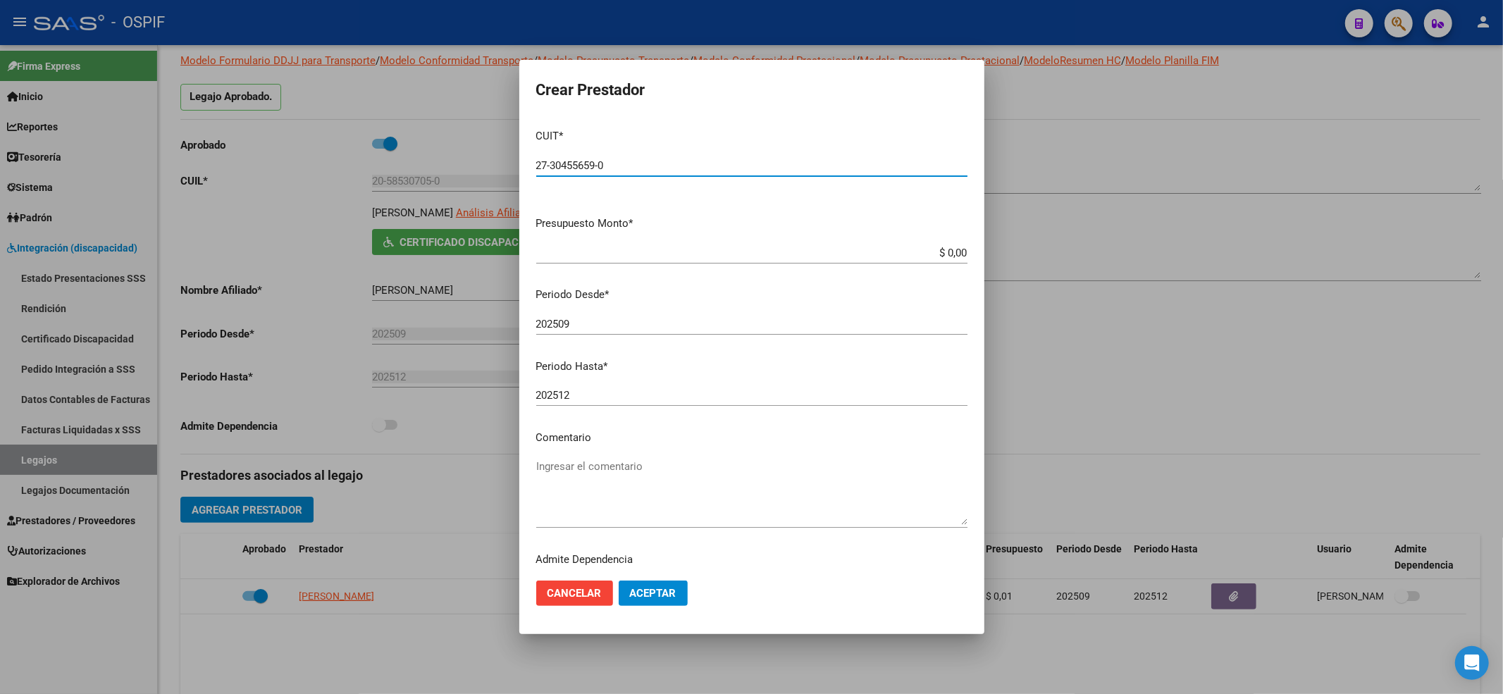 This screenshot has width=1503, height=694. Describe the element at coordinates (752, 90) in the screenshot. I see `h2: Crear Prestador` at that location.